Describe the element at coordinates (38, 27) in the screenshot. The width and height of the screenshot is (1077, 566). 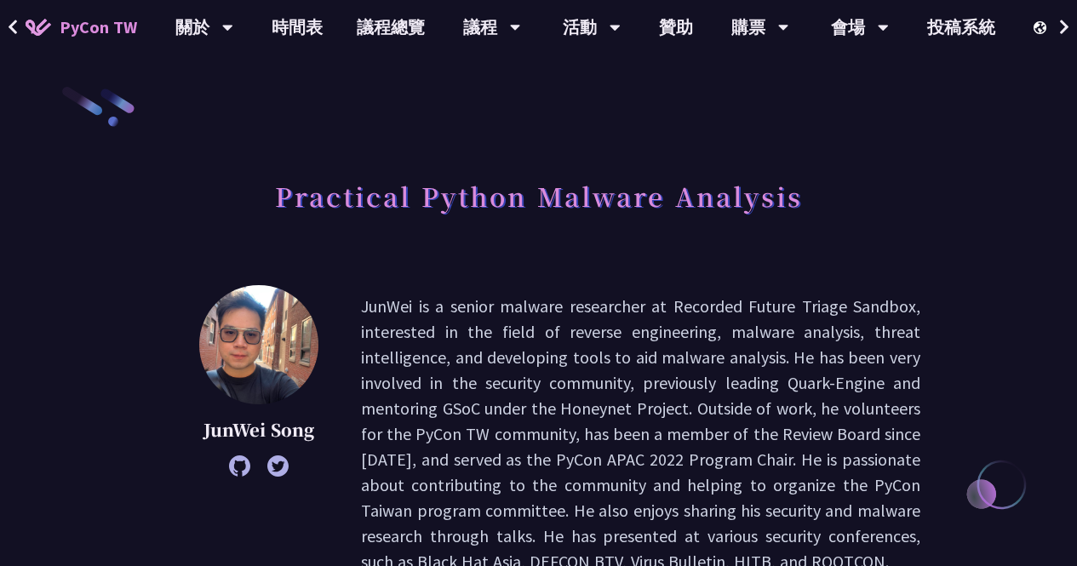
I see `img: Home icon of PyCon TW 2025` at that location.